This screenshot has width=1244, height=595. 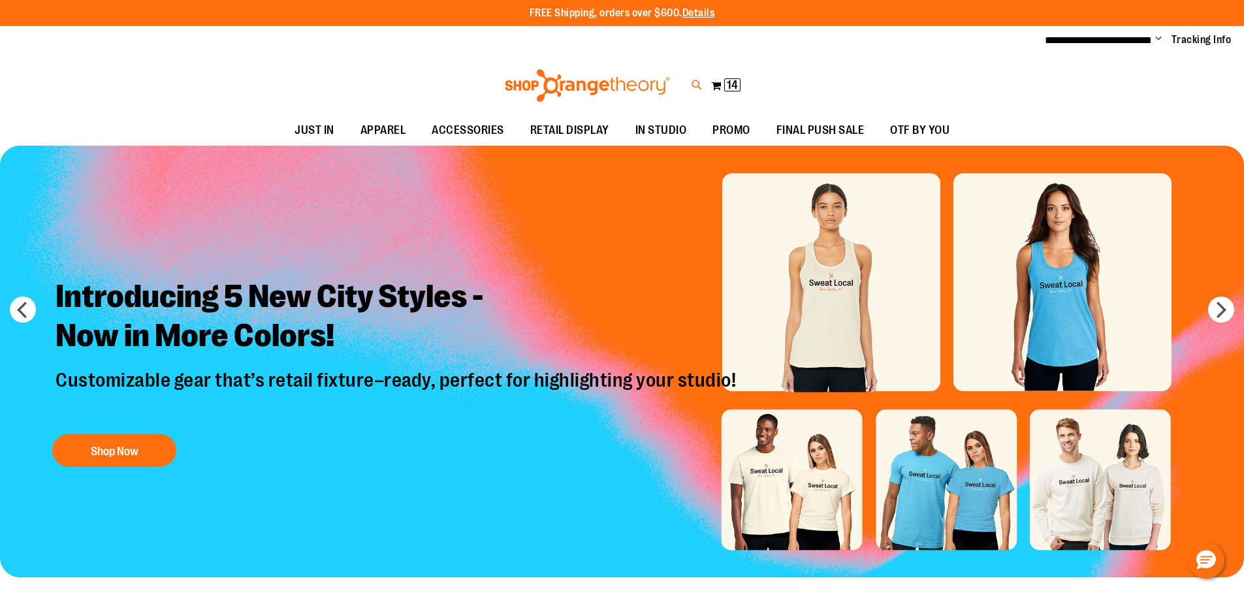 I want to click on p: Customizable gear that’s retail fixture–ready, perfect for highlighting your studio!, so click(x=397, y=394).